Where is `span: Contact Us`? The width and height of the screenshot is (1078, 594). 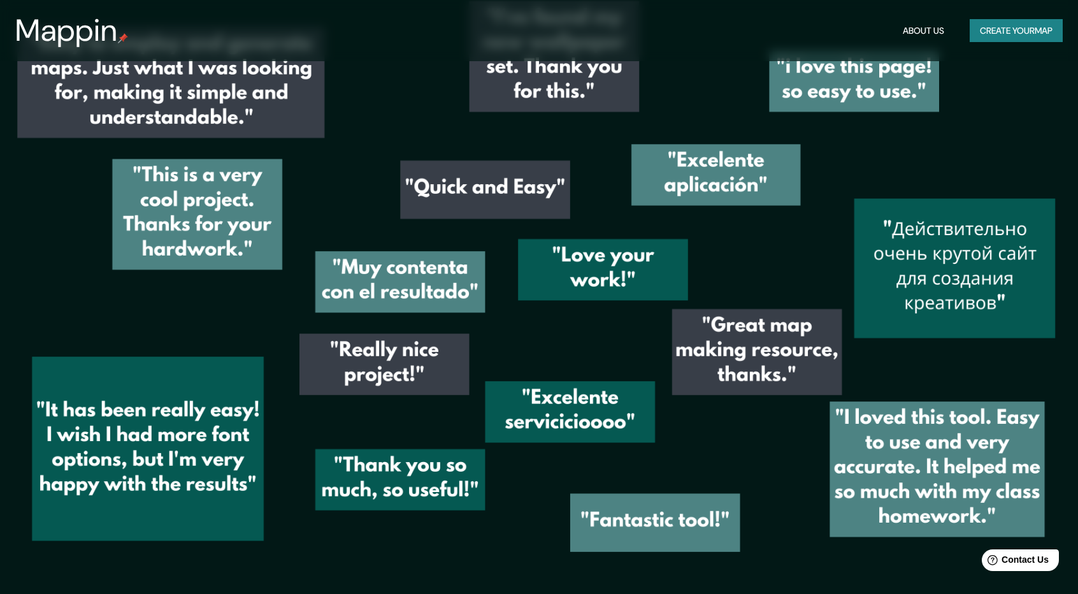
span: Contact Us is located at coordinates (61, 15).